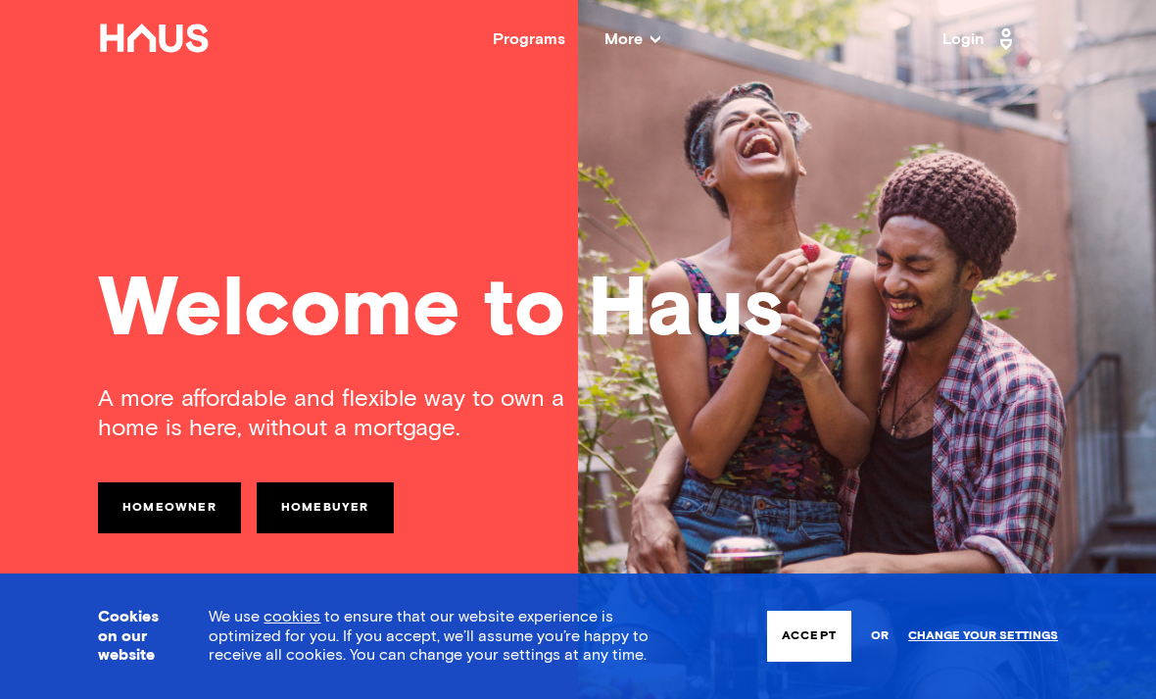  What do you see at coordinates (809, 636) in the screenshot?
I see `button: Accept` at bounding box center [809, 636].